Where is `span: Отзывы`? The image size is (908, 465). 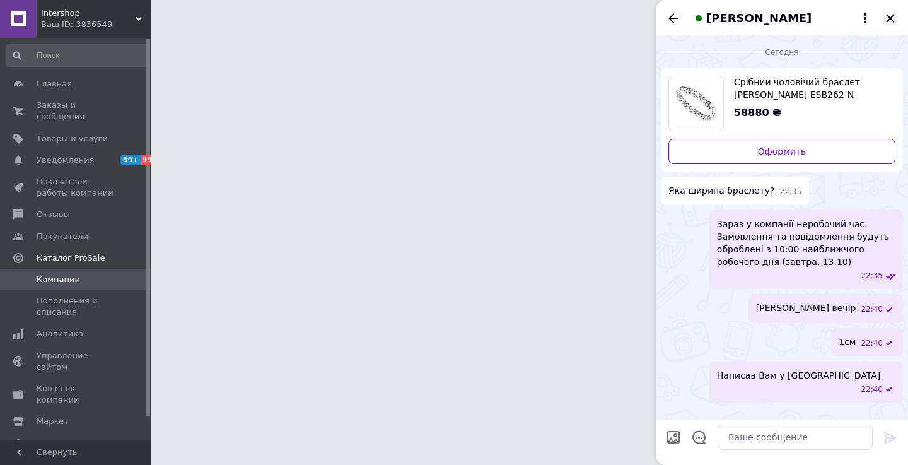
span: Отзывы is located at coordinates (53, 214).